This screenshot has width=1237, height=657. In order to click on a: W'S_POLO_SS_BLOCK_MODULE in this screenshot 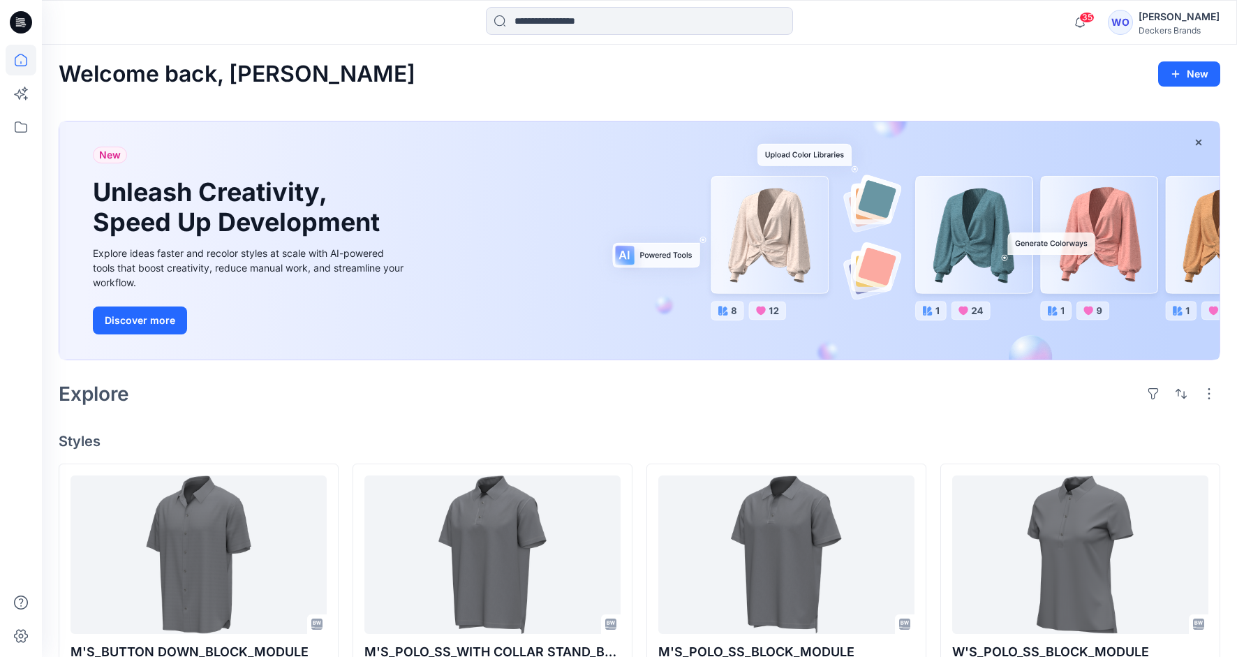, I will do `click(1080, 554)`.